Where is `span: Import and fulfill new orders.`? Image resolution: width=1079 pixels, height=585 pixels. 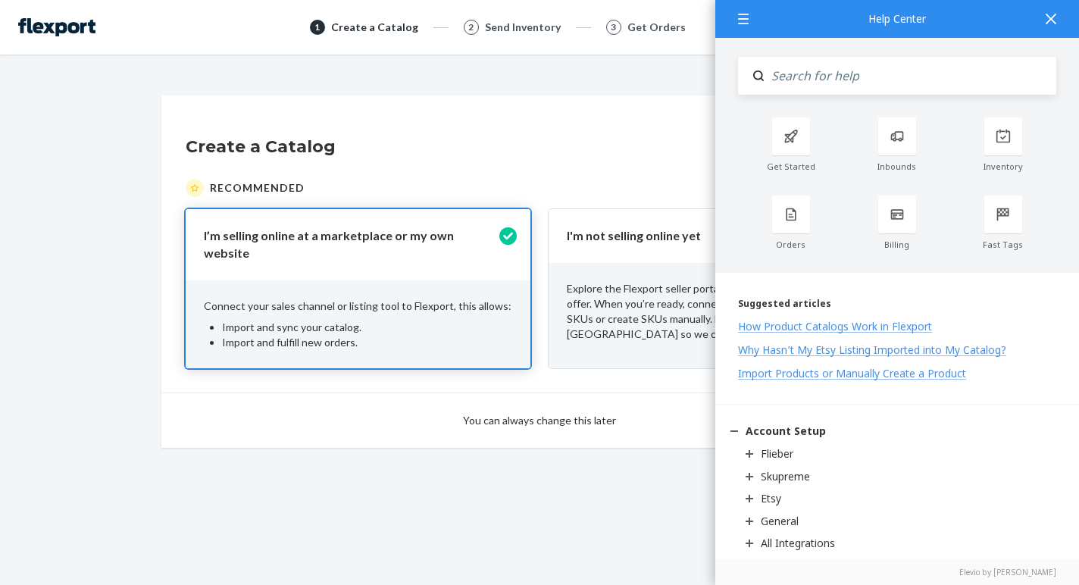 span: Import and fulfill new orders. is located at coordinates (289, 342).